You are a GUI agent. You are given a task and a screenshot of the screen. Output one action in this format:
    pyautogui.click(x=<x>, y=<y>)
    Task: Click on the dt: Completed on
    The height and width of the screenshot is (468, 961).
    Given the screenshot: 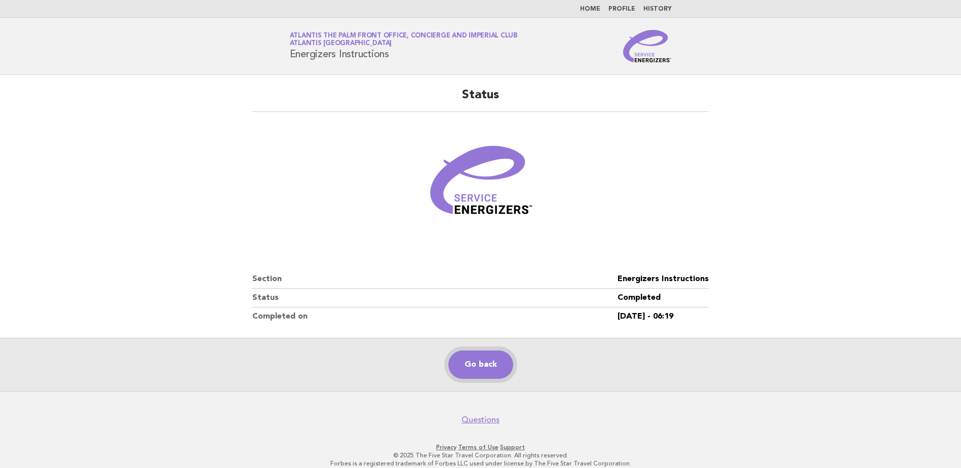 What is the action you would take?
    pyautogui.click(x=435, y=317)
    